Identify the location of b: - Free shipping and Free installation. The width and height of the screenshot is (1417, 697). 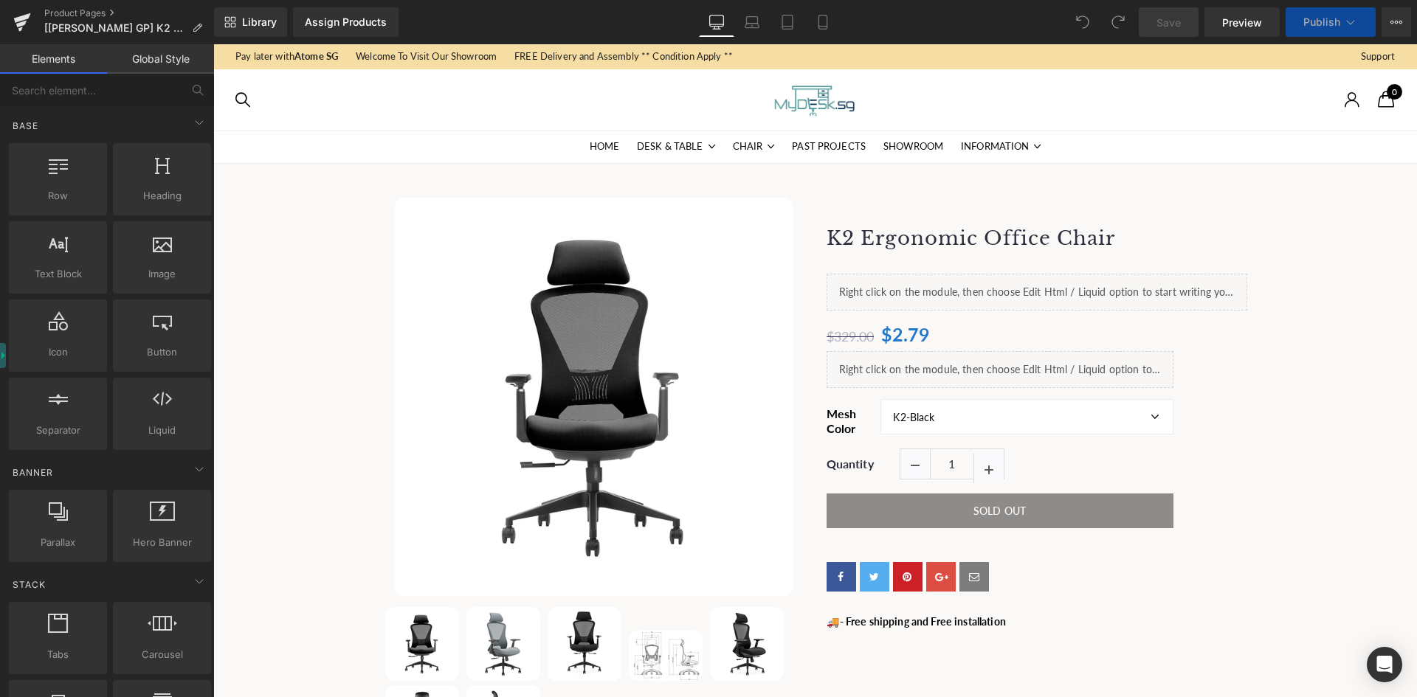
(709, 577).